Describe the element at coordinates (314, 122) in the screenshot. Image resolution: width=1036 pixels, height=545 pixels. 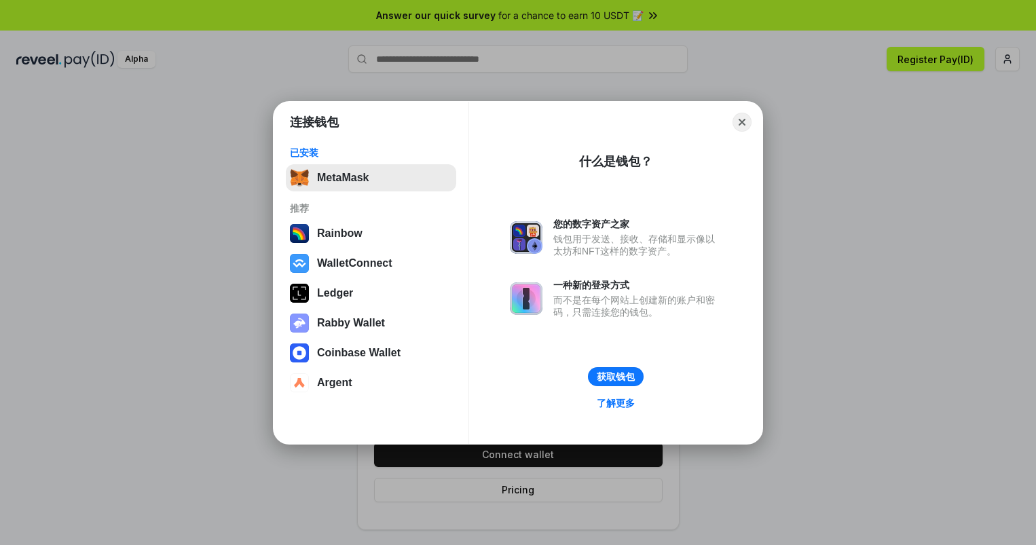
I see `h1: 连接钱包` at that location.